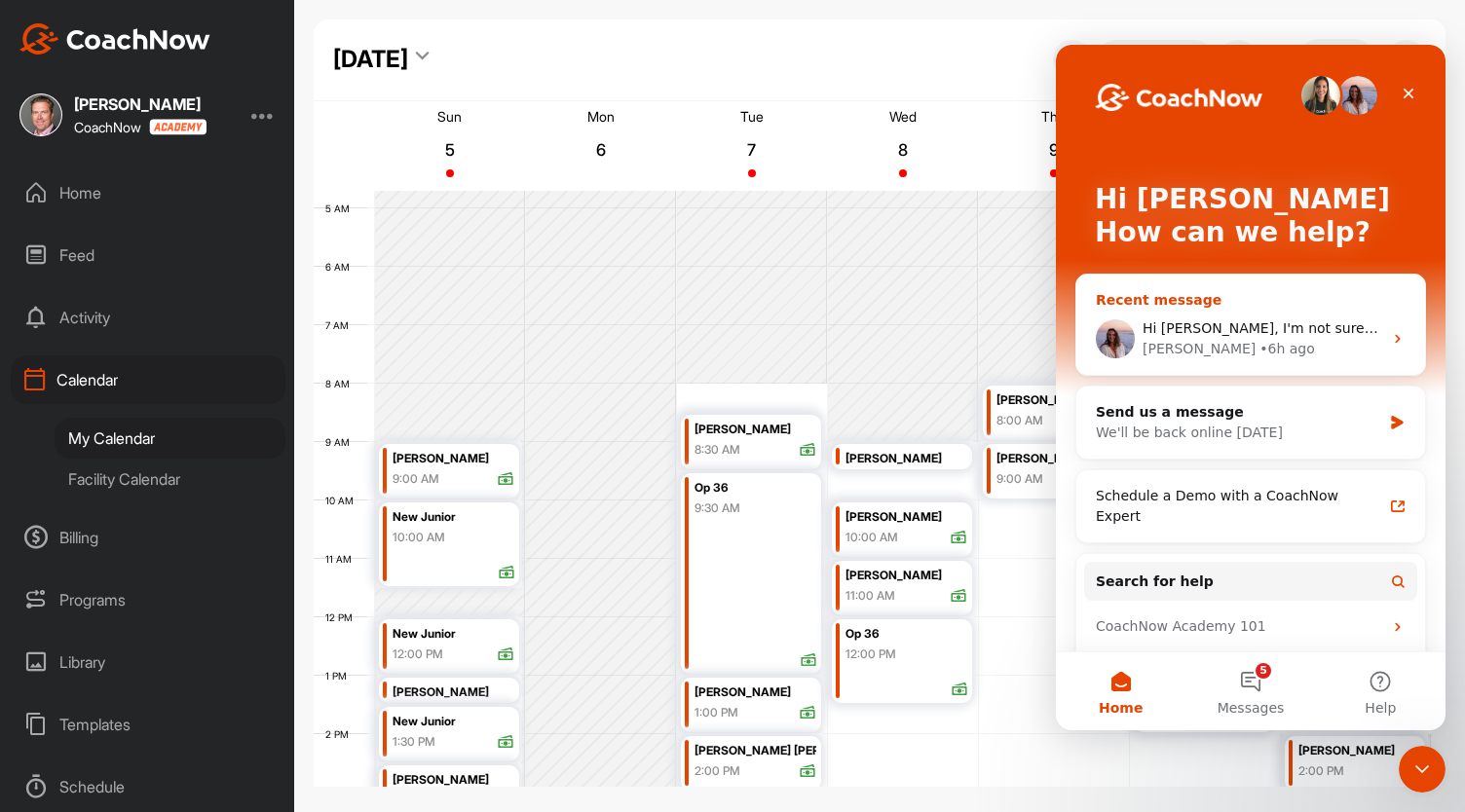 The height and width of the screenshot is (812, 1465). What do you see at coordinates (148, 317) in the screenshot?
I see `div: Activity` at bounding box center [148, 317].